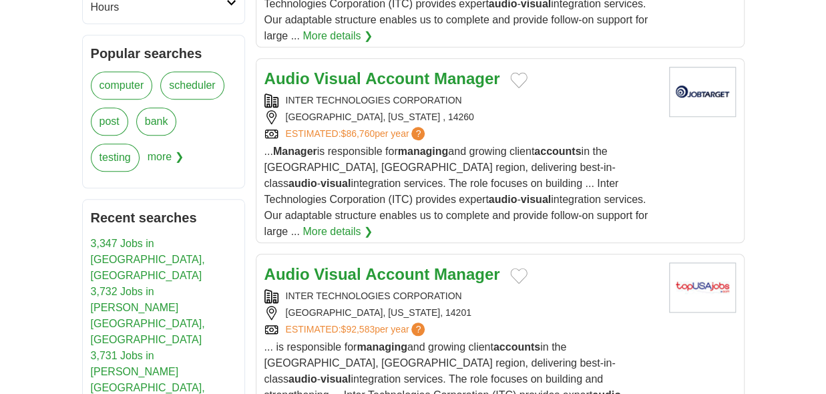 The image size is (826, 394). What do you see at coordinates (192, 85) in the screenshot?
I see `a: scheduler` at bounding box center [192, 85].